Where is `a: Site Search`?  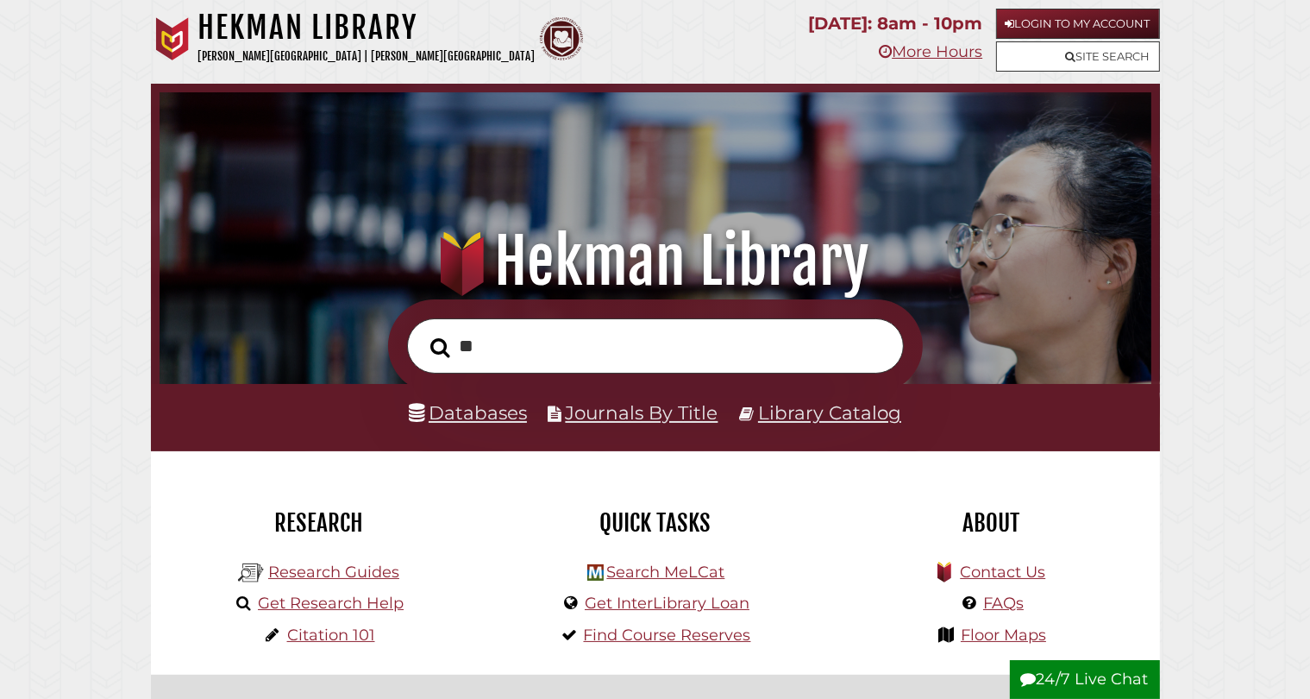
a: Site Search is located at coordinates (1078, 56).